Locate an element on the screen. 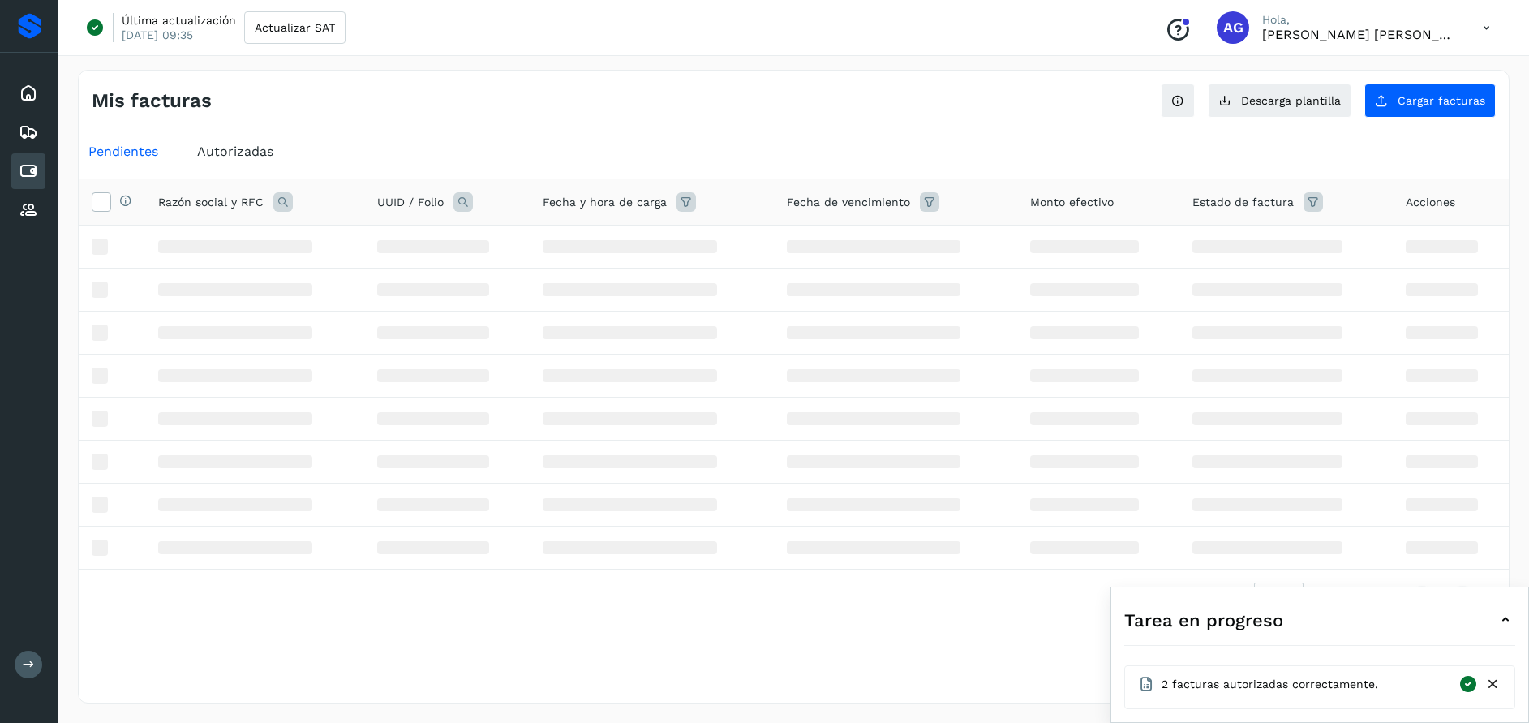 Image resolution: width=1529 pixels, height=723 pixels. span: Pendientes is located at coordinates (123, 151).